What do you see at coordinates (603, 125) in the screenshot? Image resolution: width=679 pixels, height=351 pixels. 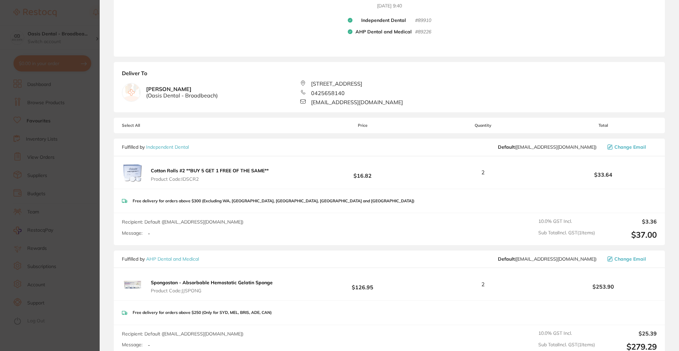 I see `span: Total` at bounding box center [603, 125].